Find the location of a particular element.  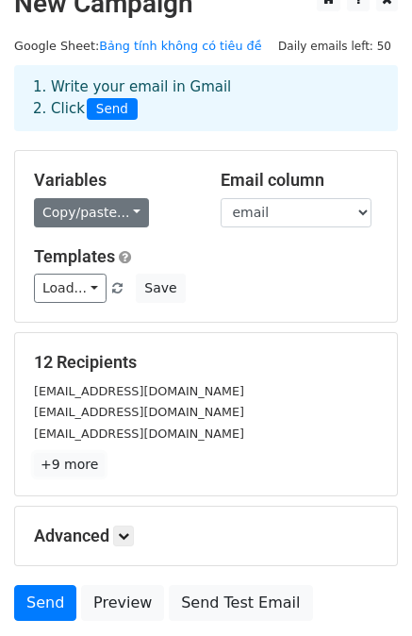

a: Send is located at coordinates (45, 603).